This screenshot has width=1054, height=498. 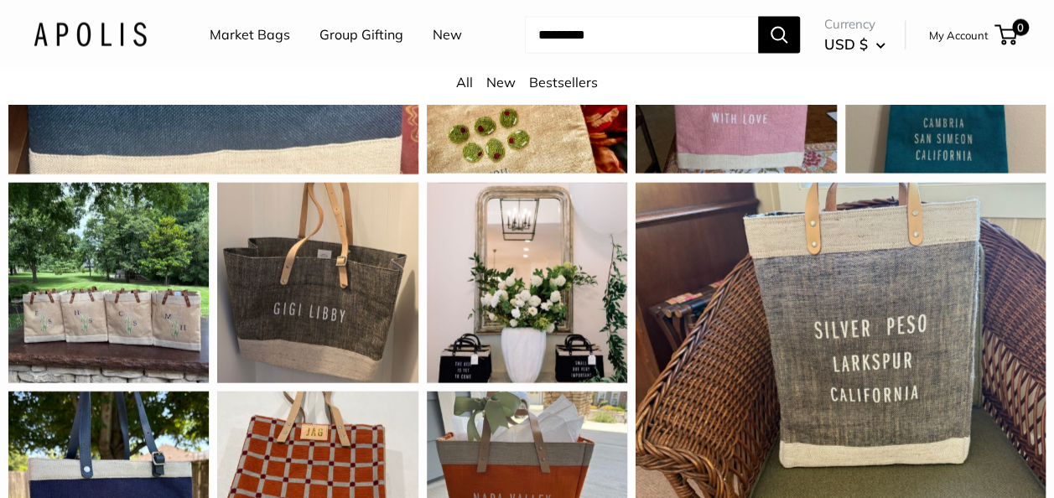 I want to click on span: USD $, so click(x=846, y=44).